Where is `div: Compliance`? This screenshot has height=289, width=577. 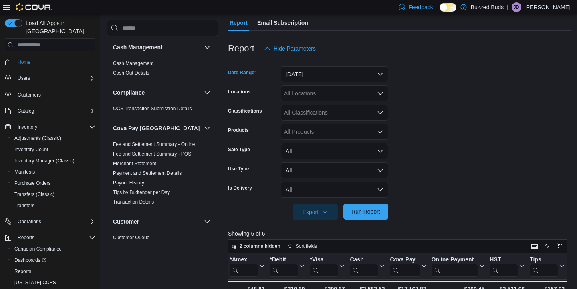 div: Compliance is located at coordinates (162, 110).